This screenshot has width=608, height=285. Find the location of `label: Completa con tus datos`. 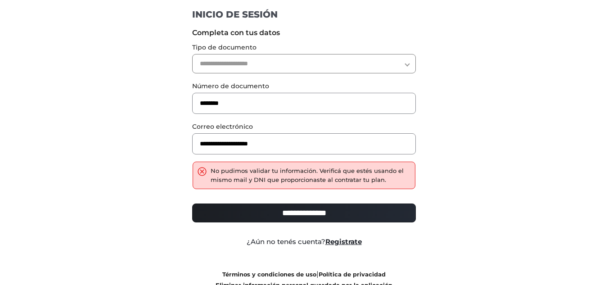

label: Completa con tus datos is located at coordinates (304, 33).